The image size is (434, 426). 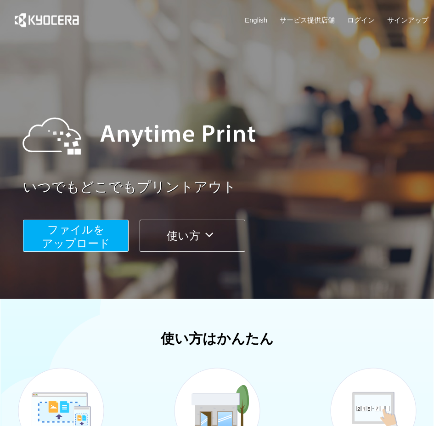 What do you see at coordinates (408, 20) in the screenshot?
I see `a: サインアップ` at bounding box center [408, 20].